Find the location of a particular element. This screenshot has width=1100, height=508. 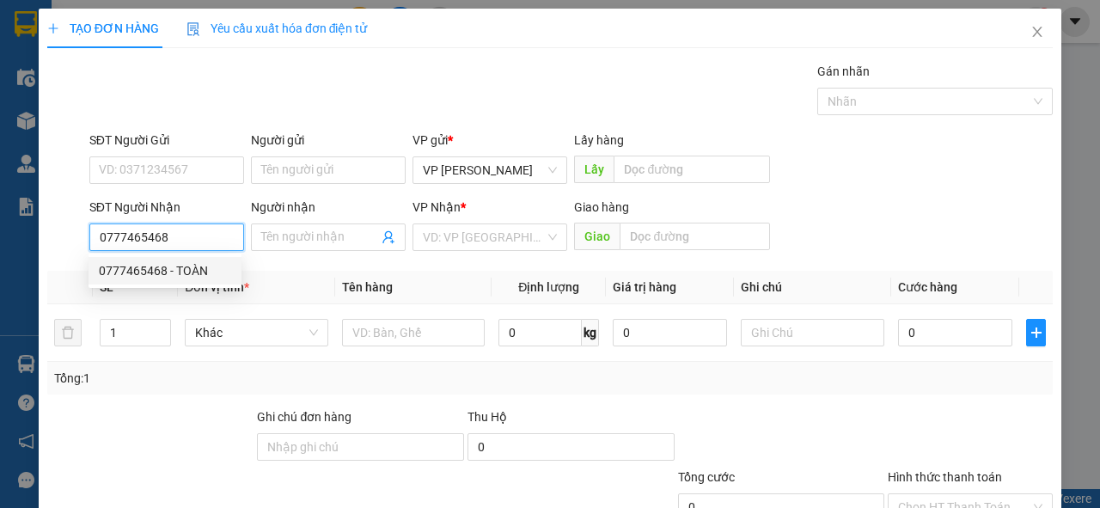

div: SĐT Người Nhận is located at coordinates (167, 207).